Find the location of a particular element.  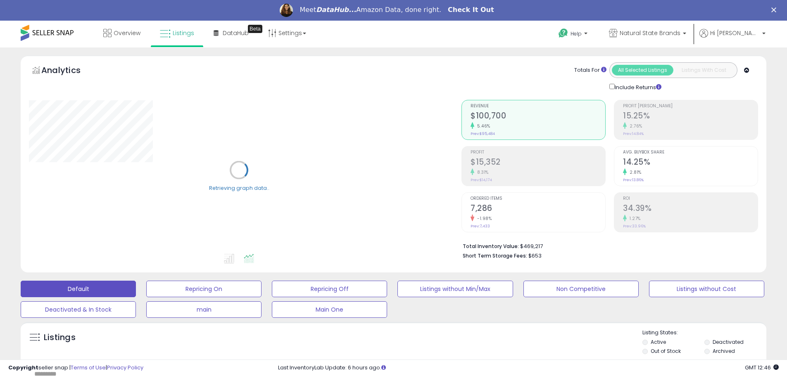

span: ROI is located at coordinates (690, 199).